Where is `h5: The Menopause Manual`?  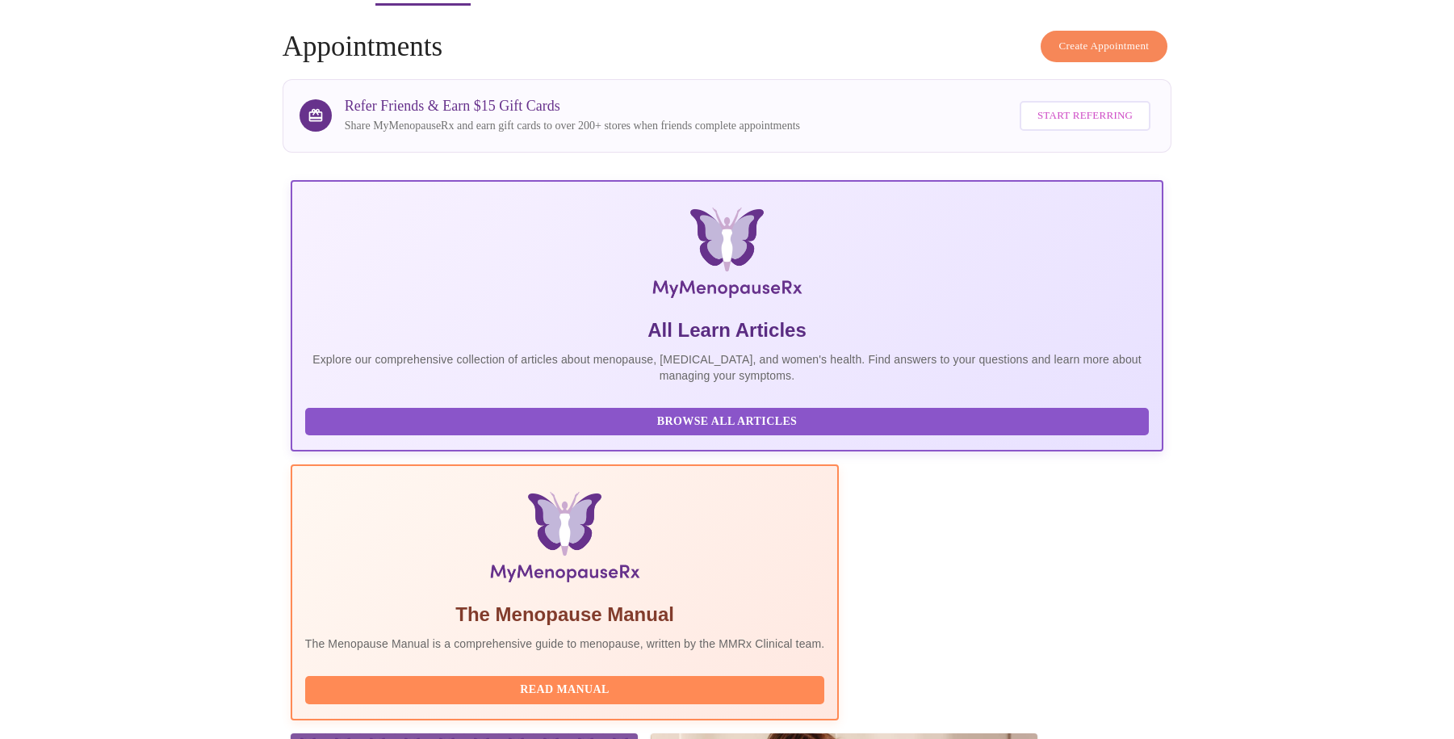
h5: The Menopause Manual is located at coordinates (565, 615).